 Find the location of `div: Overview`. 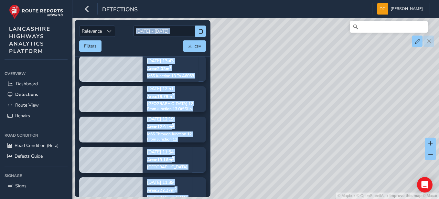

div: Overview is located at coordinates (36, 74).